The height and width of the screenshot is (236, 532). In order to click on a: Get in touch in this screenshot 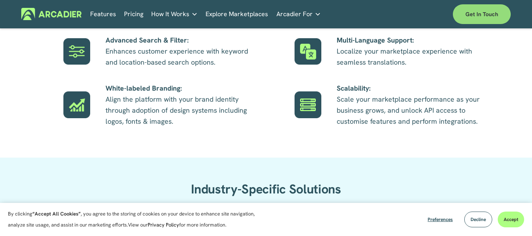, I will do `click(482, 14)`.